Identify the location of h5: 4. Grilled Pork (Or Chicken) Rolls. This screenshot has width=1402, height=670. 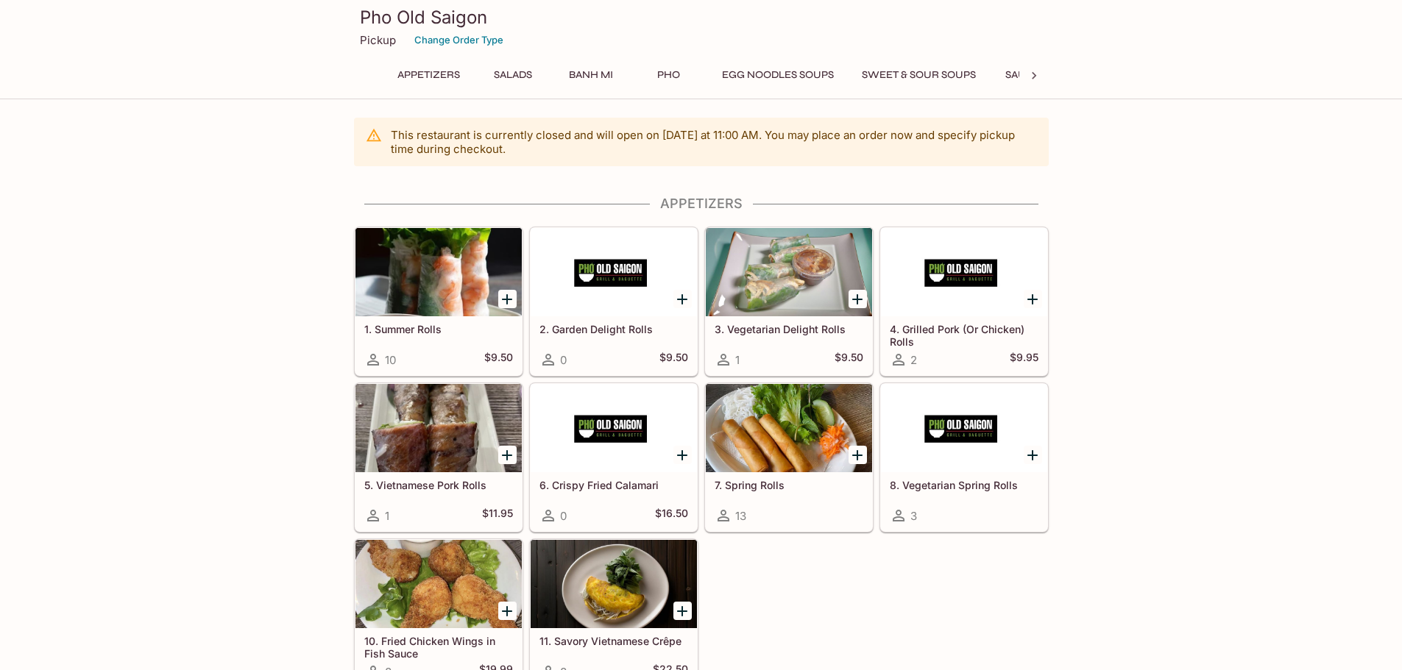
(964, 335).